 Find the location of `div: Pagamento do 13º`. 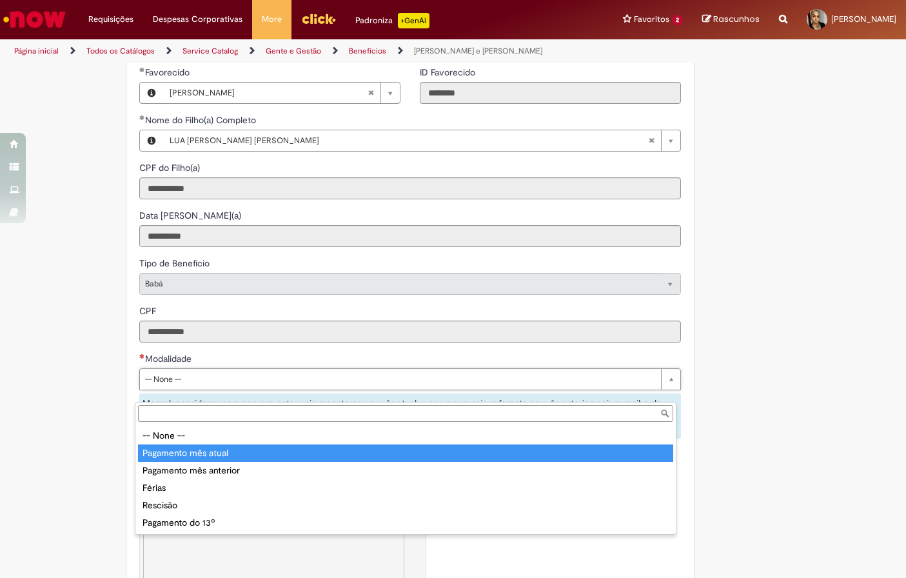

div: Pagamento do 13º is located at coordinates (406, 522).